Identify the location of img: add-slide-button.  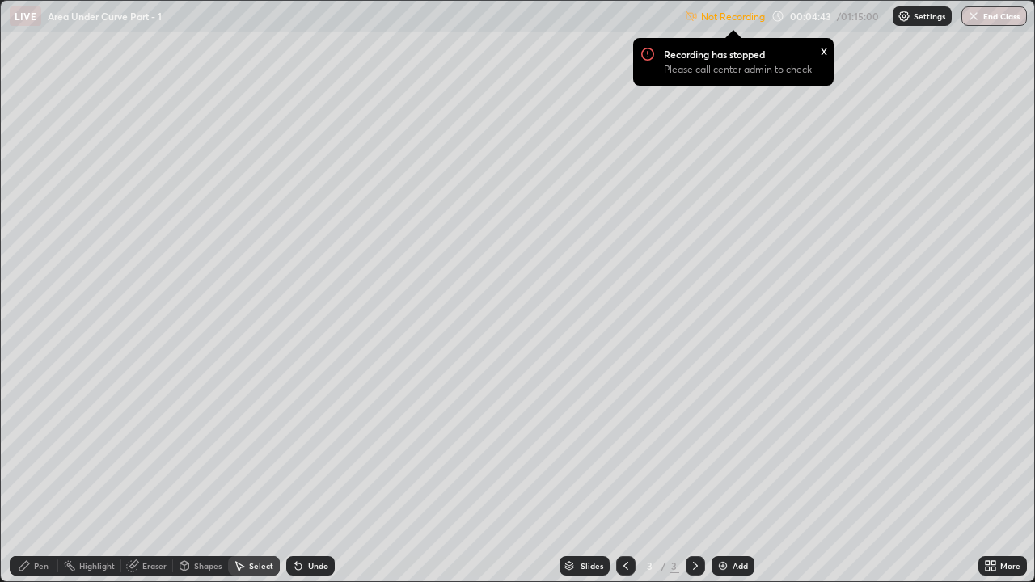
(723, 566).